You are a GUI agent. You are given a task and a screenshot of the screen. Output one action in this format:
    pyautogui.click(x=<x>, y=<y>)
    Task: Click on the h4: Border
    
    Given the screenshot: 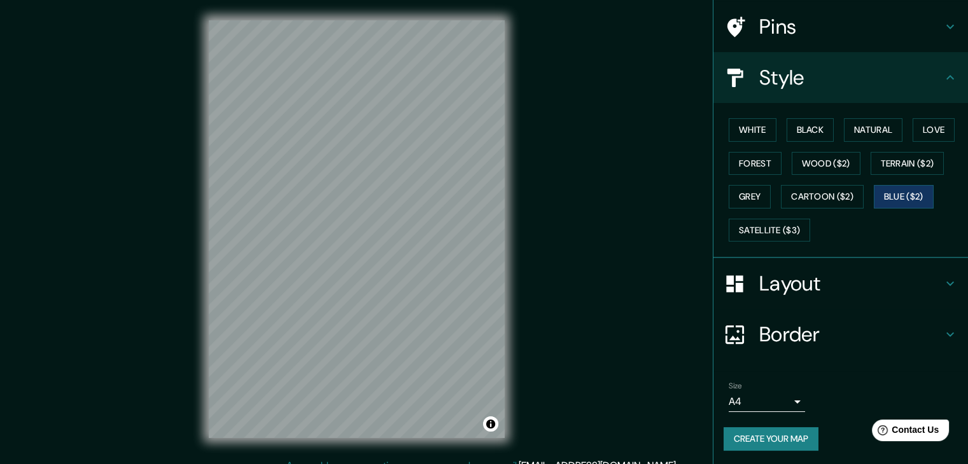 What is the action you would take?
    pyautogui.click(x=851, y=335)
    